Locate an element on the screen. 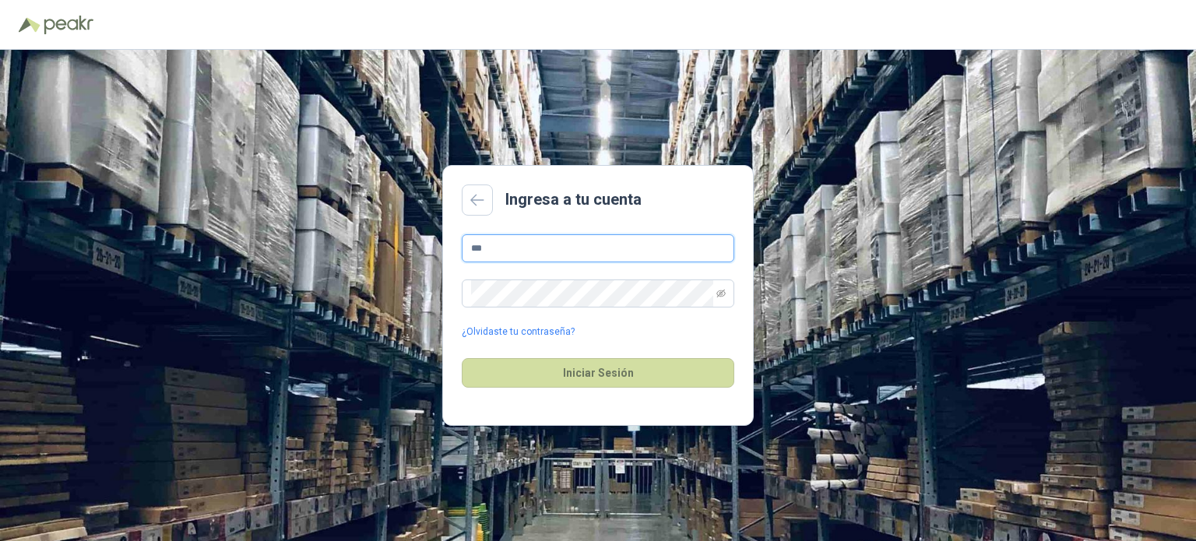  span: eye-invisible is located at coordinates (721, 293).